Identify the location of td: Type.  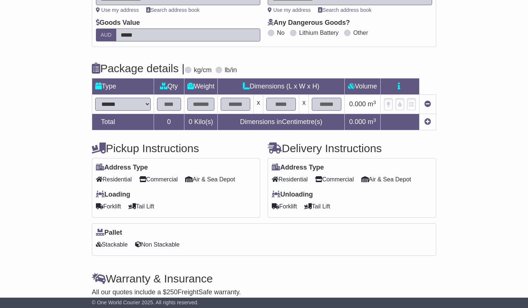
(122, 87).